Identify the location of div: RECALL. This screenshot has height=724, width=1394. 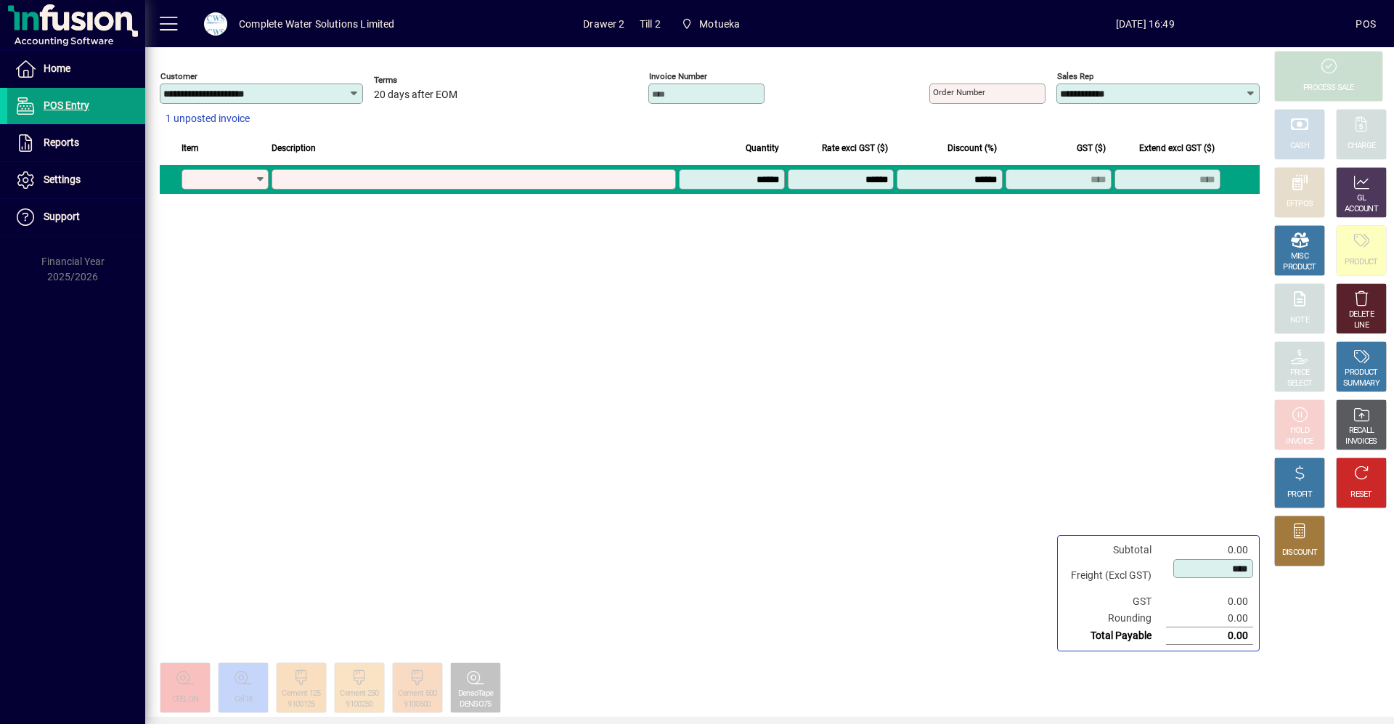
(1361, 431).